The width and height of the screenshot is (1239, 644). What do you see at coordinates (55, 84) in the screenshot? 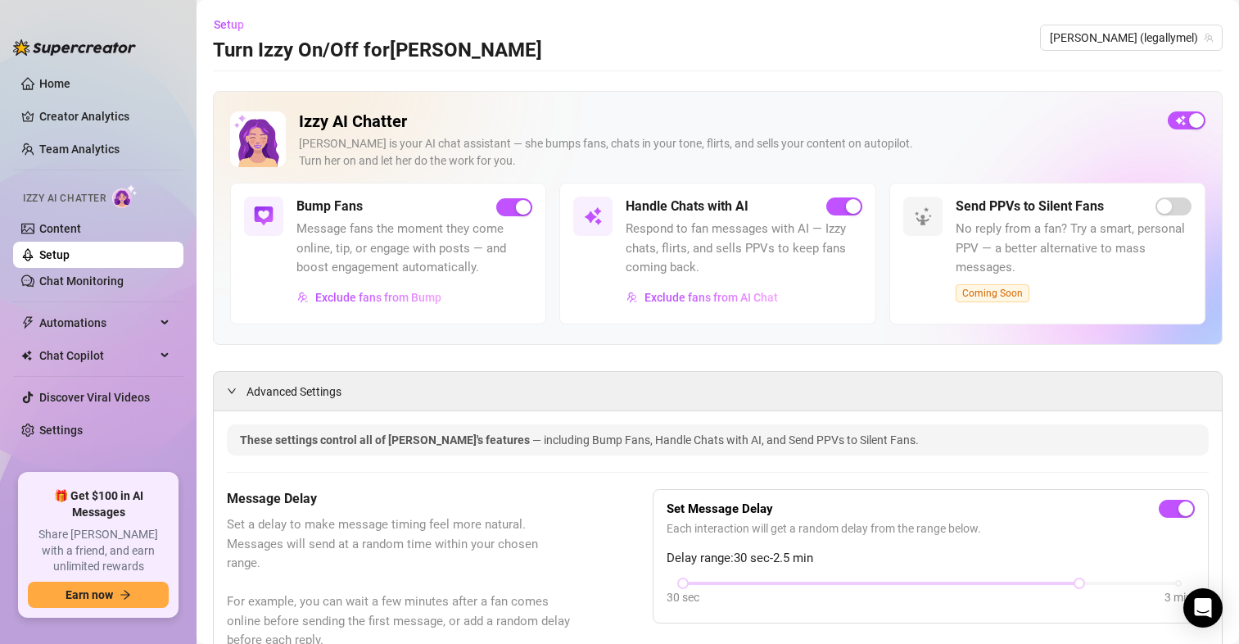
I see `a: Home` at bounding box center [55, 84].